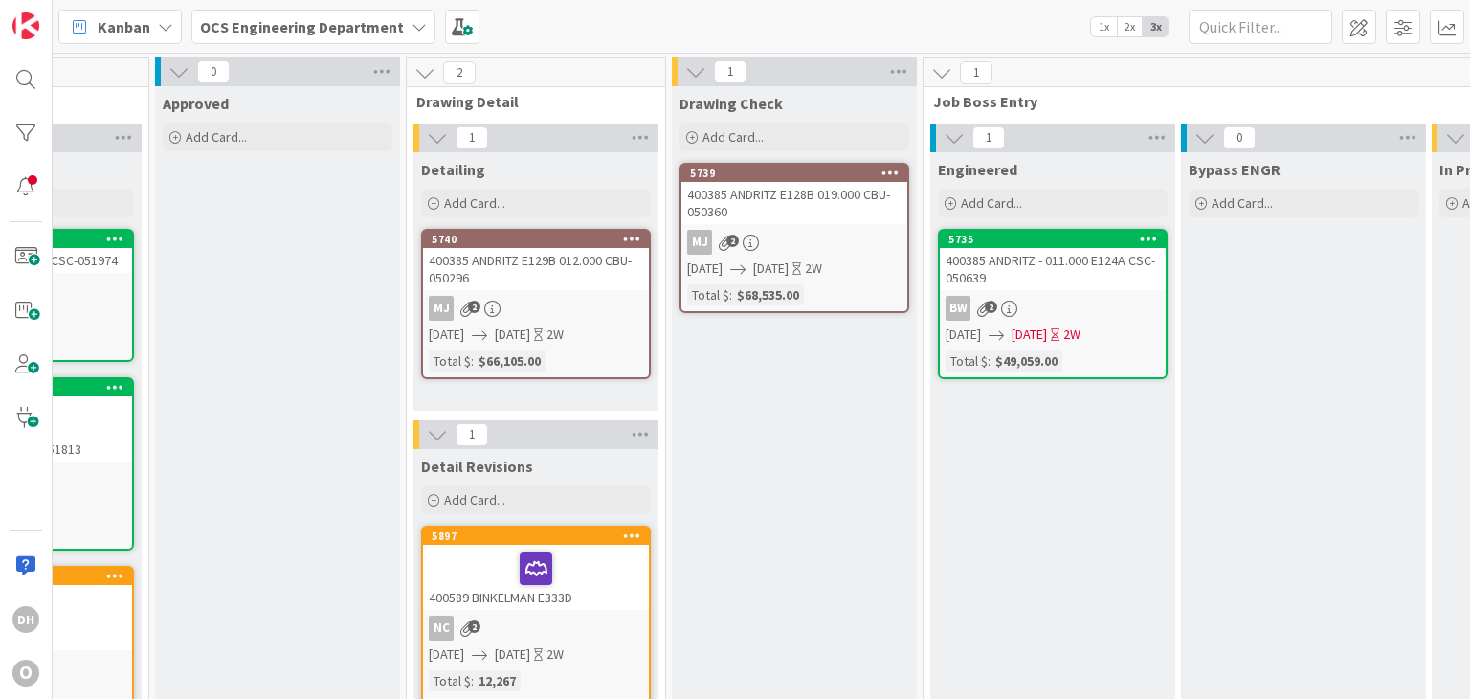  Describe the element at coordinates (794, 203) in the screenshot. I see `div: 400385 ANDRITZ E128B 019.000 CBU- 050360` at that location.